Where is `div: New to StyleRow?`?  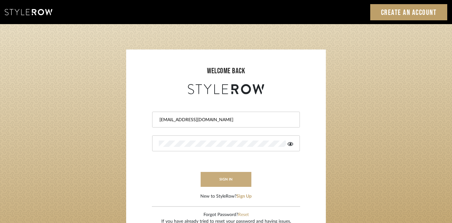 div: New to StyleRow? is located at coordinates (226, 196).